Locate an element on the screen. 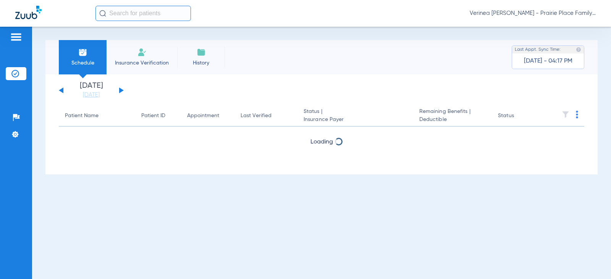  span: Deductible is located at coordinates (452, 119).